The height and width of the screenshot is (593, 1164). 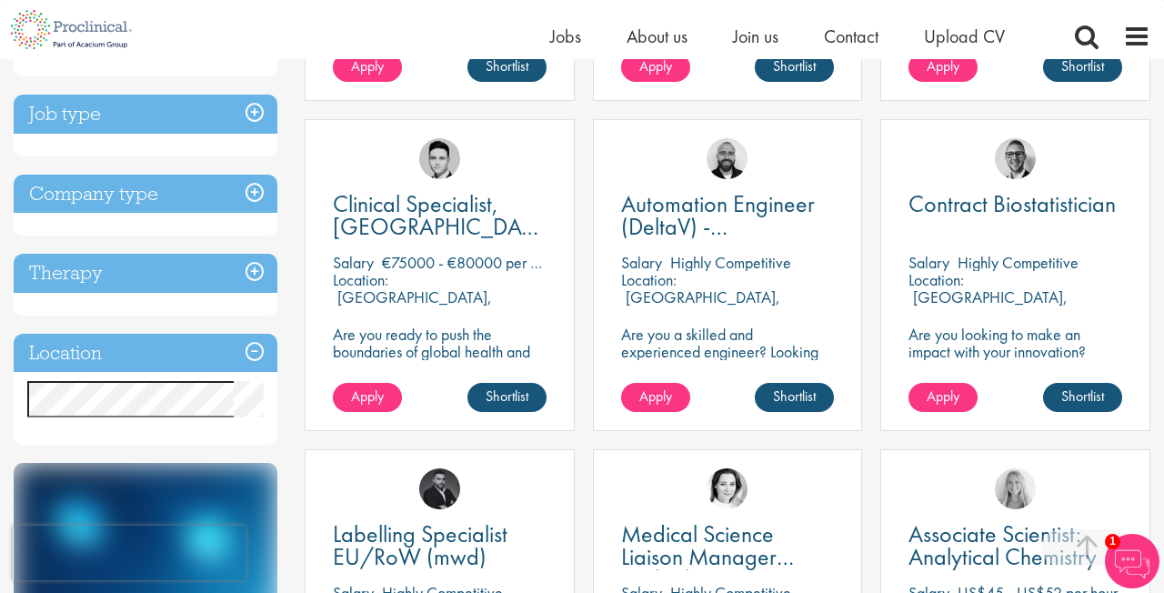 I want to click on p: €75000 - €80000 per hour, so click(x=469, y=262).